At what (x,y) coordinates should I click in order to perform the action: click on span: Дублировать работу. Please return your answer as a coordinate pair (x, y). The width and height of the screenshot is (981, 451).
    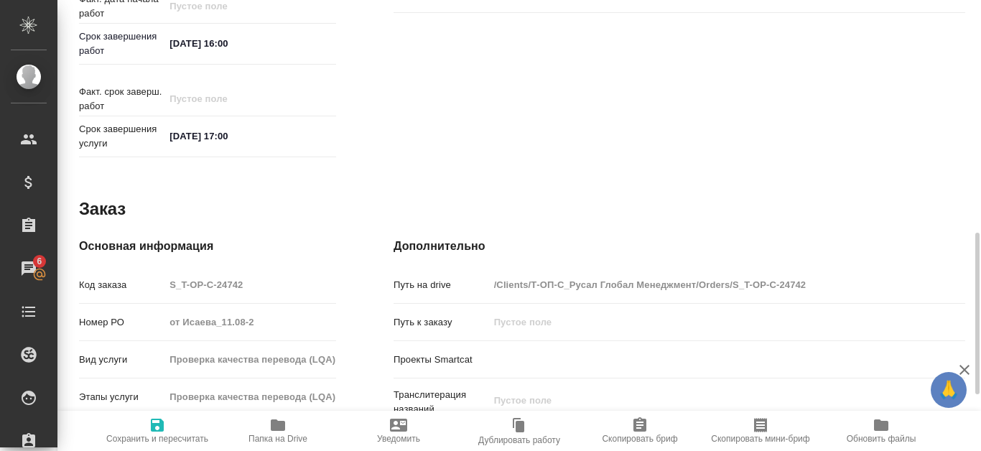
    Looking at the image, I should click on (519, 440).